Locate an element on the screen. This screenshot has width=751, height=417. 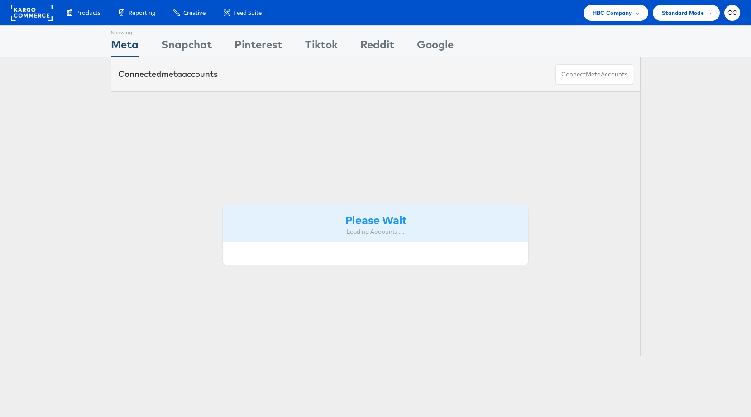
div: Reddit is located at coordinates (377, 47).